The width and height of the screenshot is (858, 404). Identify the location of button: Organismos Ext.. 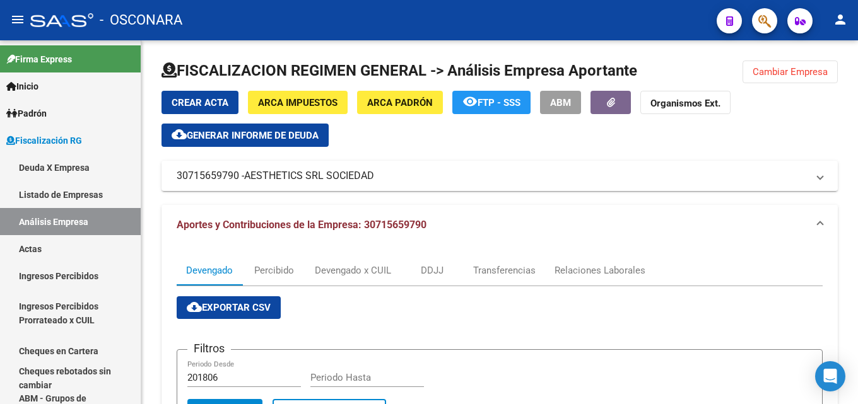
(685, 102).